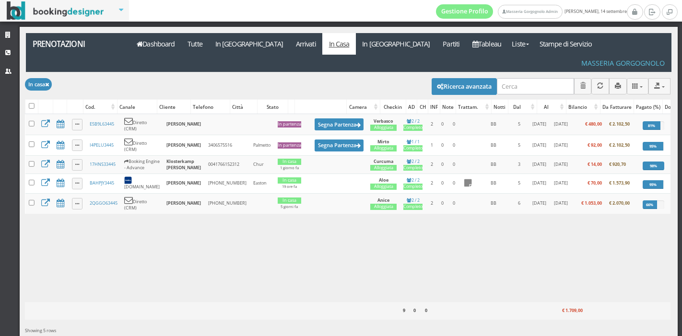 Image resolution: width=682 pixels, height=336 pixels. Describe the element at coordinates (128, 180) in the screenshot. I see `img: 7STAjs-WNfZHmYllyLag4gdhmHm8JrbmzVrznejwAeLEbpu0yDt-GlJaDipzXAZBN18=w300` at that location.